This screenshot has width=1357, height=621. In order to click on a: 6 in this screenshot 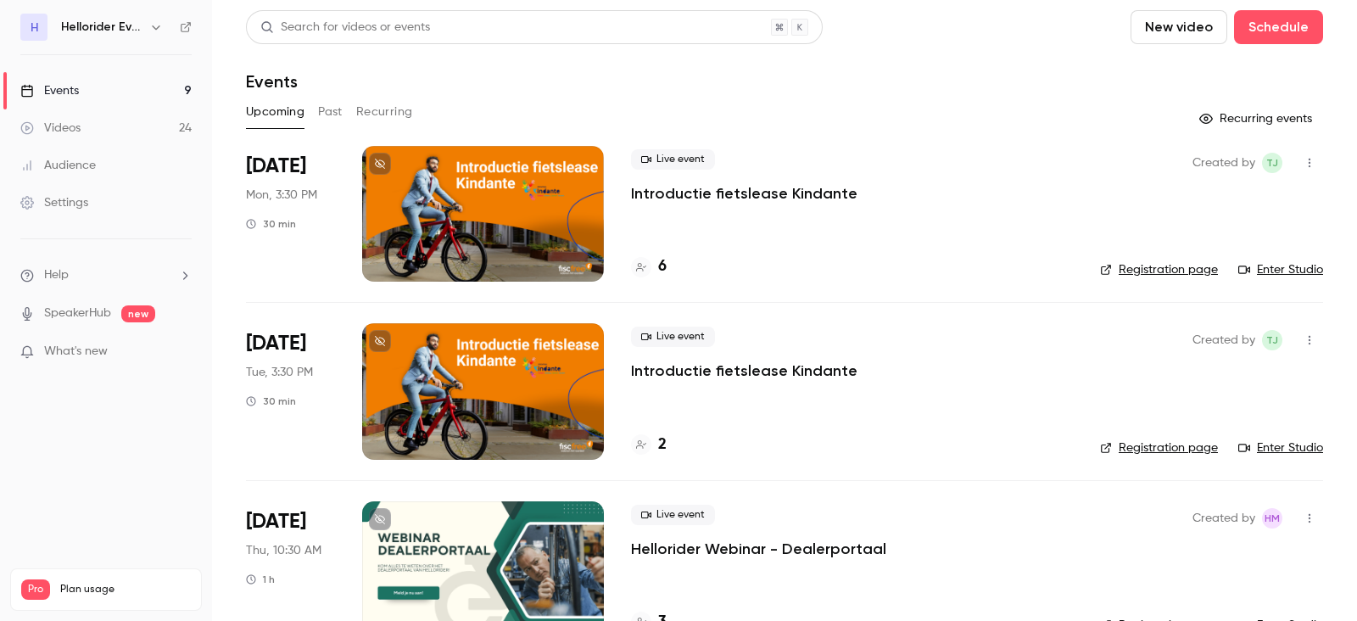, I will do `click(649, 266)`.